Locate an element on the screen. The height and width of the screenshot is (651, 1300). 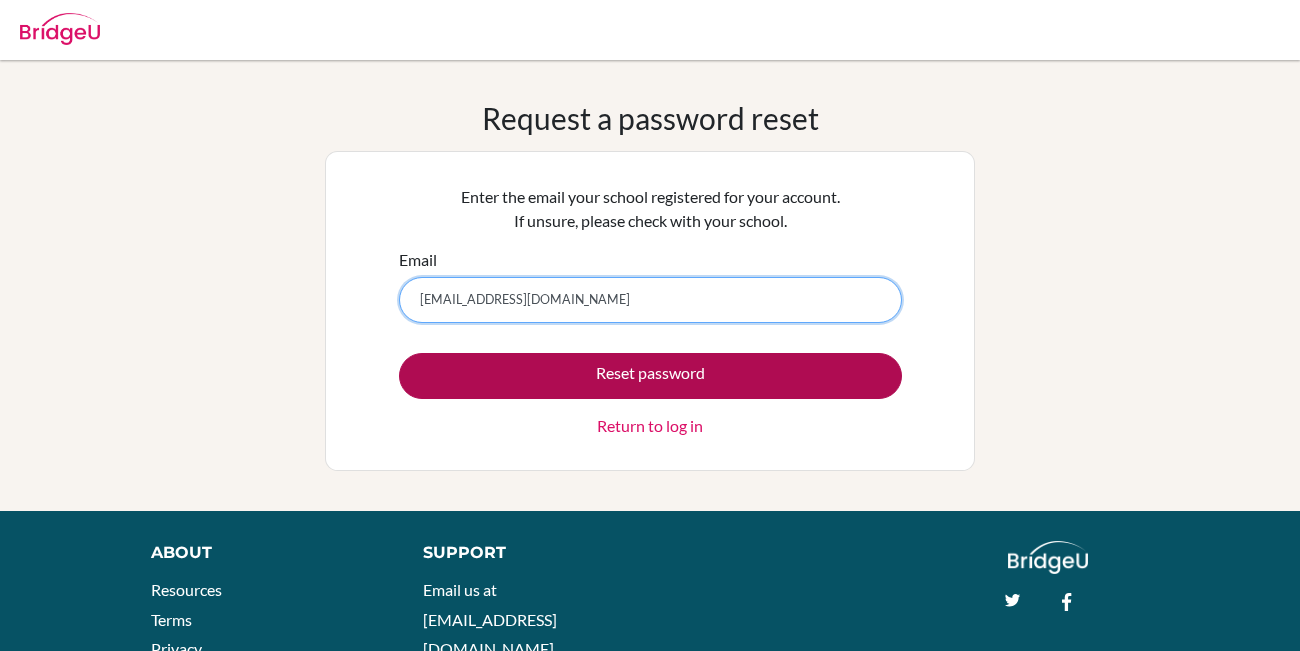
button: Reset password is located at coordinates (650, 376).